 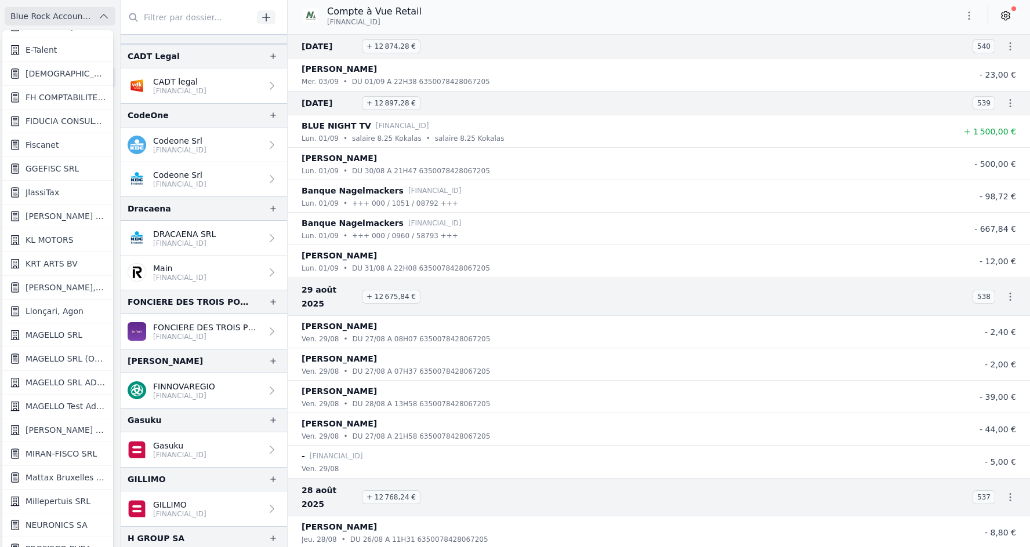 I want to click on span: MAGELLO Test Aderys, so click(x=66, y=406).